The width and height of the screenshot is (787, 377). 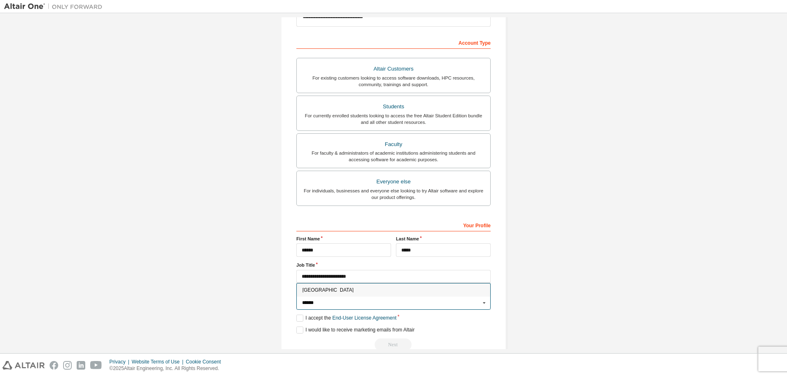 What do you see at coordinates (394, 182) in the screenshot?
I see `div: Everyone else` at bounding box center [394, 182].